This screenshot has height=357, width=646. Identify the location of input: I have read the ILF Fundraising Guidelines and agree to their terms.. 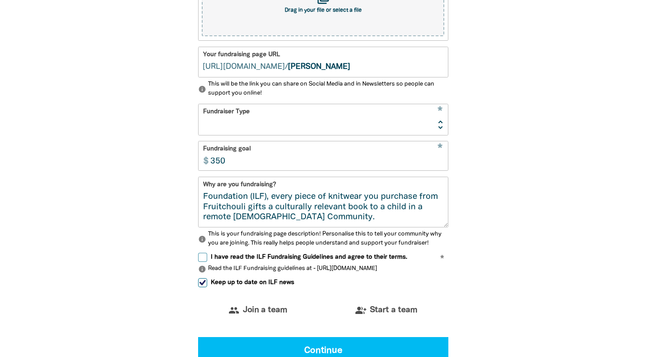
(203, 258).